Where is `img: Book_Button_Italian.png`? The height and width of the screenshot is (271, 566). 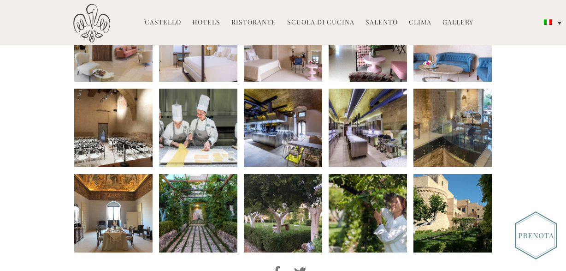
img: Book_Button_Italian.png is located at coordinates (536, 235).